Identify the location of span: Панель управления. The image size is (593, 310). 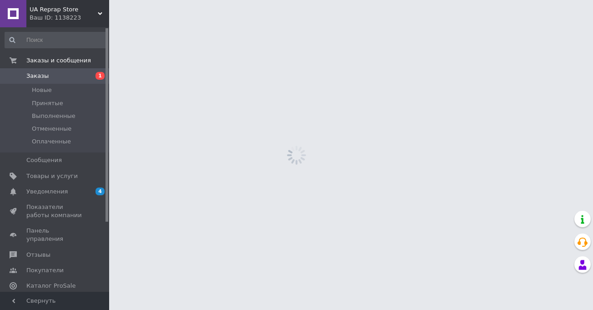
(55, 235).